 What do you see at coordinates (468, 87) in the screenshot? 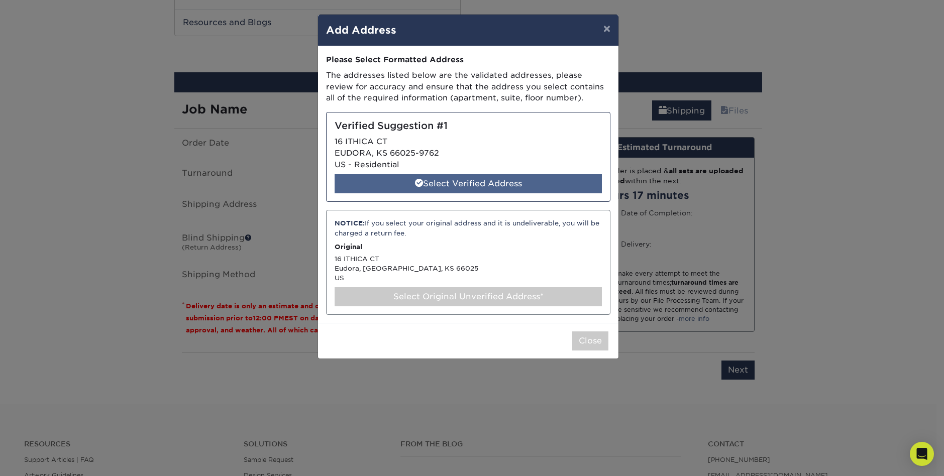
I see `p: The addresses listed below are the validated addresses, please review for accuracy and ensure tha...` at bounding box center [468, 87].